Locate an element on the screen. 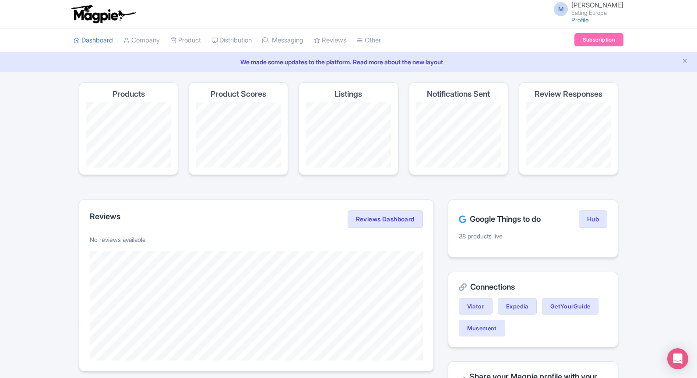 Image resolution: width=697 pixels, height=378 pixels. a: GetYourGuide is located at coordinates (570, 306).